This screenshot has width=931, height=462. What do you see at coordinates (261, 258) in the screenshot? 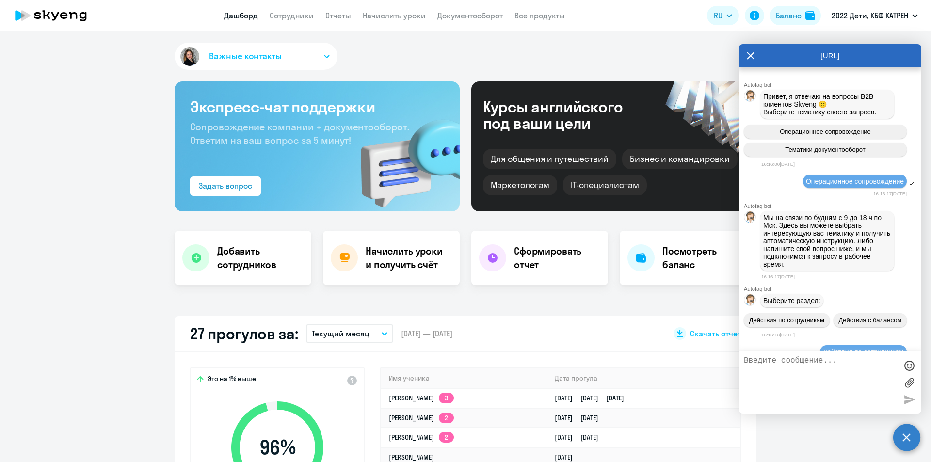
I see `h4: Добавить сотрудников` at bounding box center [261, 258].